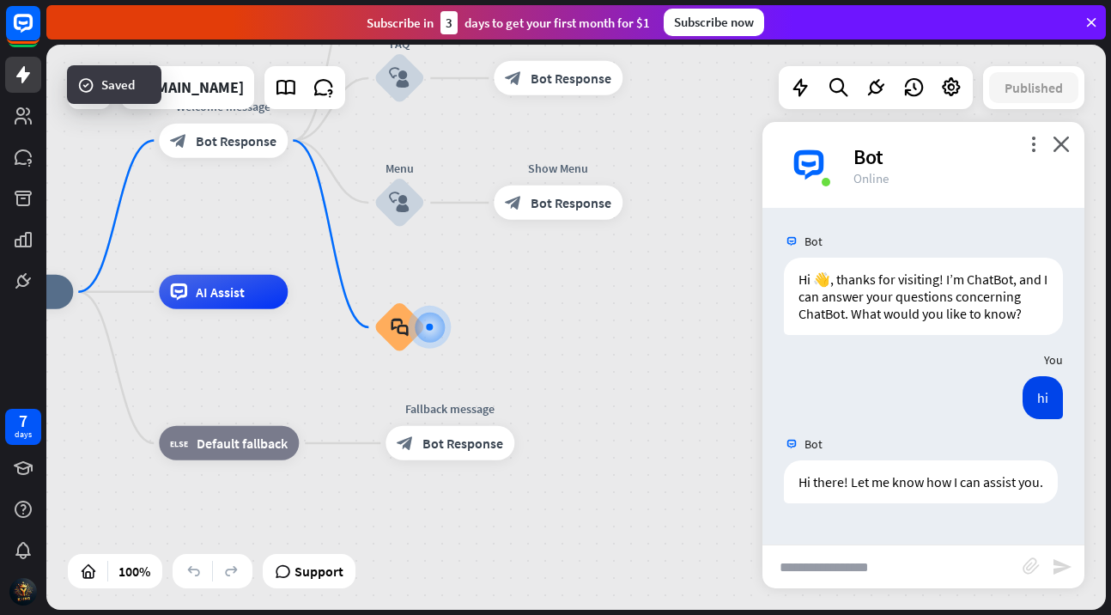 The width and height of the screenshot is (1111, 615). I want to click on div: 100%, so click(134, 571).